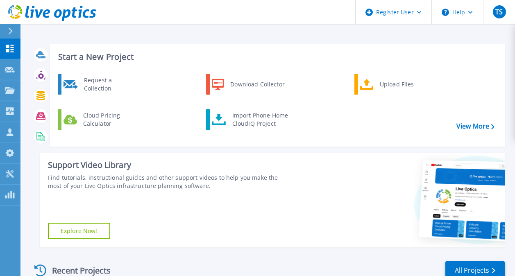  Describe the element at coordinates (248, 84) in the screenshot. I see `a: Download Collector` at that location.